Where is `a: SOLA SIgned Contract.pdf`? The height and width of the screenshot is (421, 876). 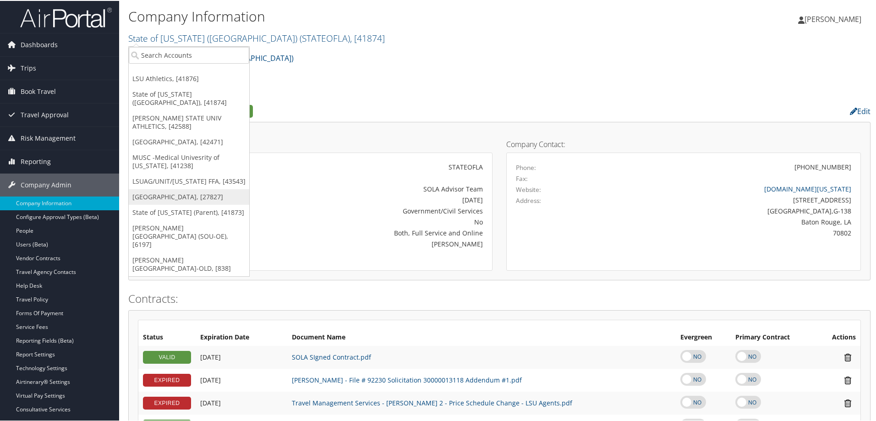
a: SOLA SIgned Contract.pdf is located at coordinates (331, 356).